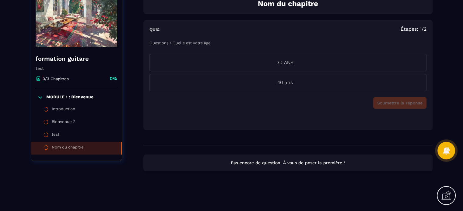 The height and width of the screenshot is (211, 463). I want to click on p: test, so click(76, 68).